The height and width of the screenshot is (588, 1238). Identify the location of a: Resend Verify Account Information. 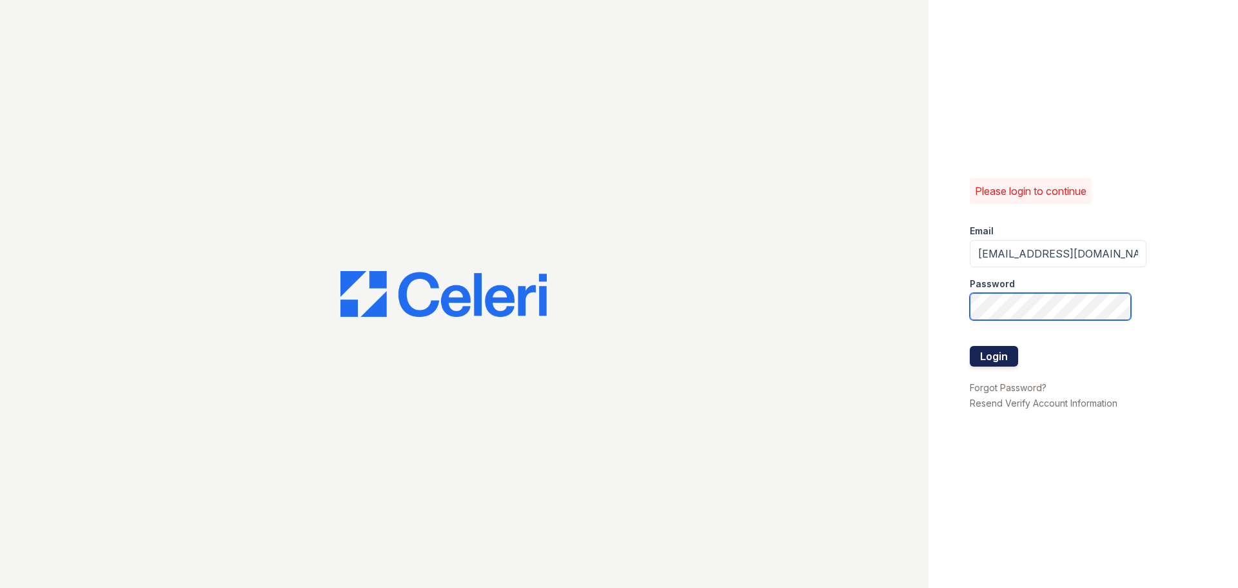
(1043, 402).